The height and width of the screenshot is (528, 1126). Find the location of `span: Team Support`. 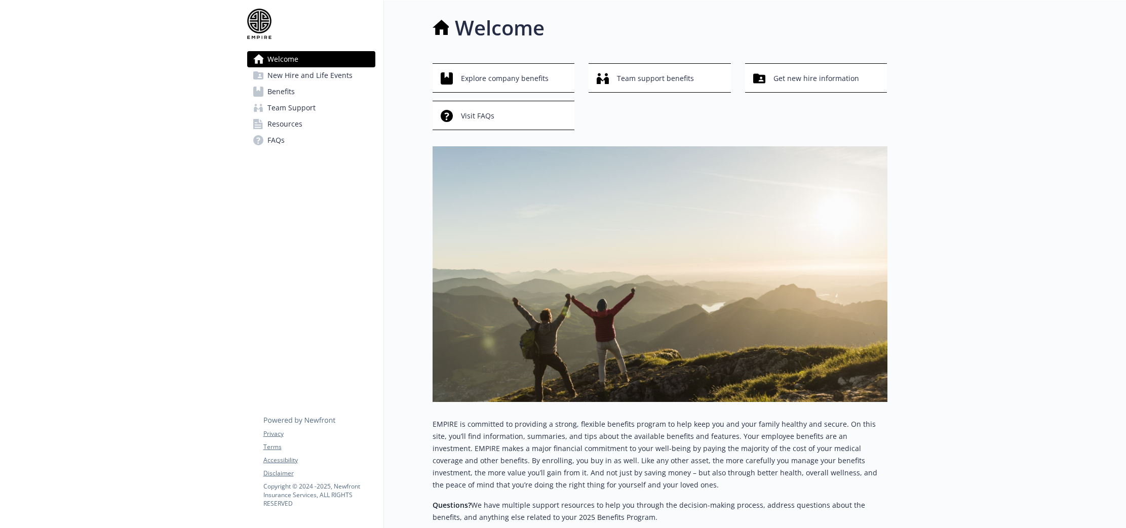

span: Team Support is located at coordinates (291, 108).